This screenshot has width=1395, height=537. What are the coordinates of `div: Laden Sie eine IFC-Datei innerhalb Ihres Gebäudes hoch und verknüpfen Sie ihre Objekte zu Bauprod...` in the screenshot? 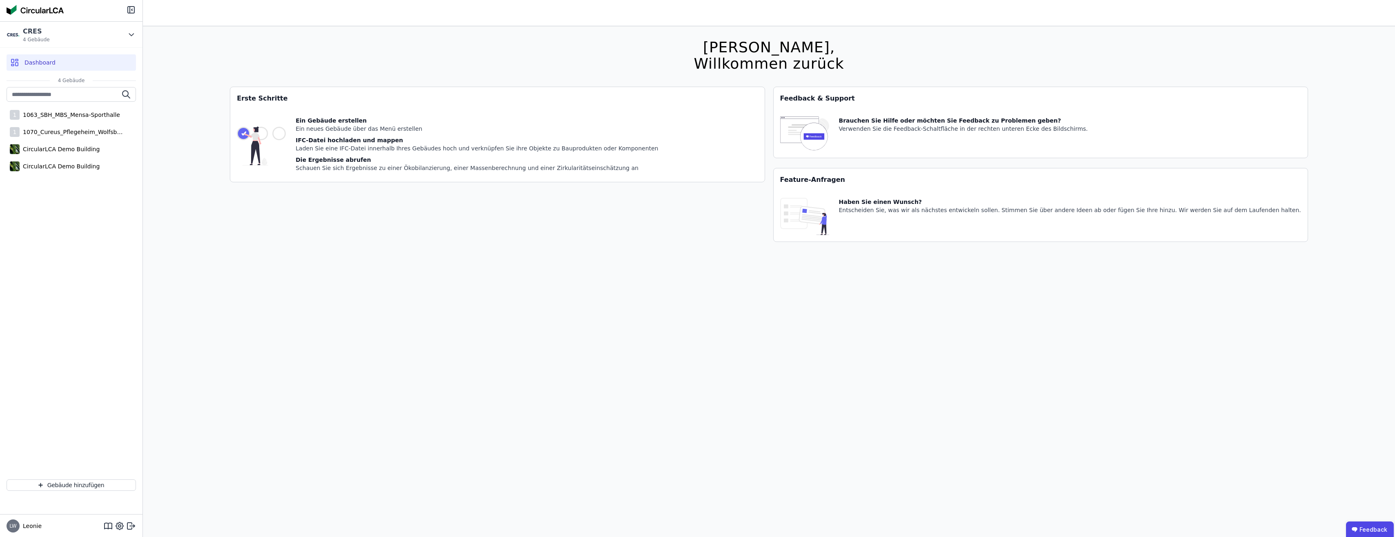 It's located at (477, 148).